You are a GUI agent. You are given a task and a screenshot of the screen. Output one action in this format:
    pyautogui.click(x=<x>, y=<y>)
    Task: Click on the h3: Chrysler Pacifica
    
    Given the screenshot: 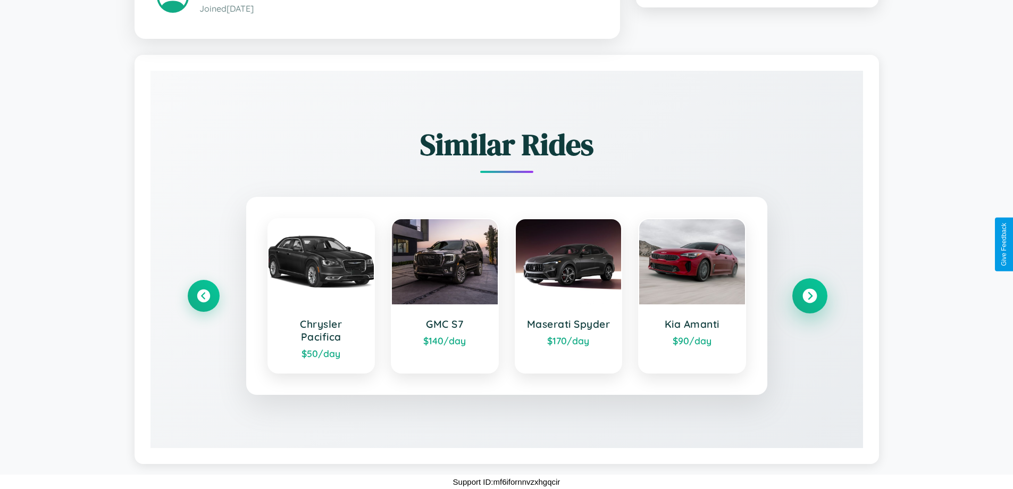 What is the action you would take?
    pyautogui.click(x=321, y=330)
    